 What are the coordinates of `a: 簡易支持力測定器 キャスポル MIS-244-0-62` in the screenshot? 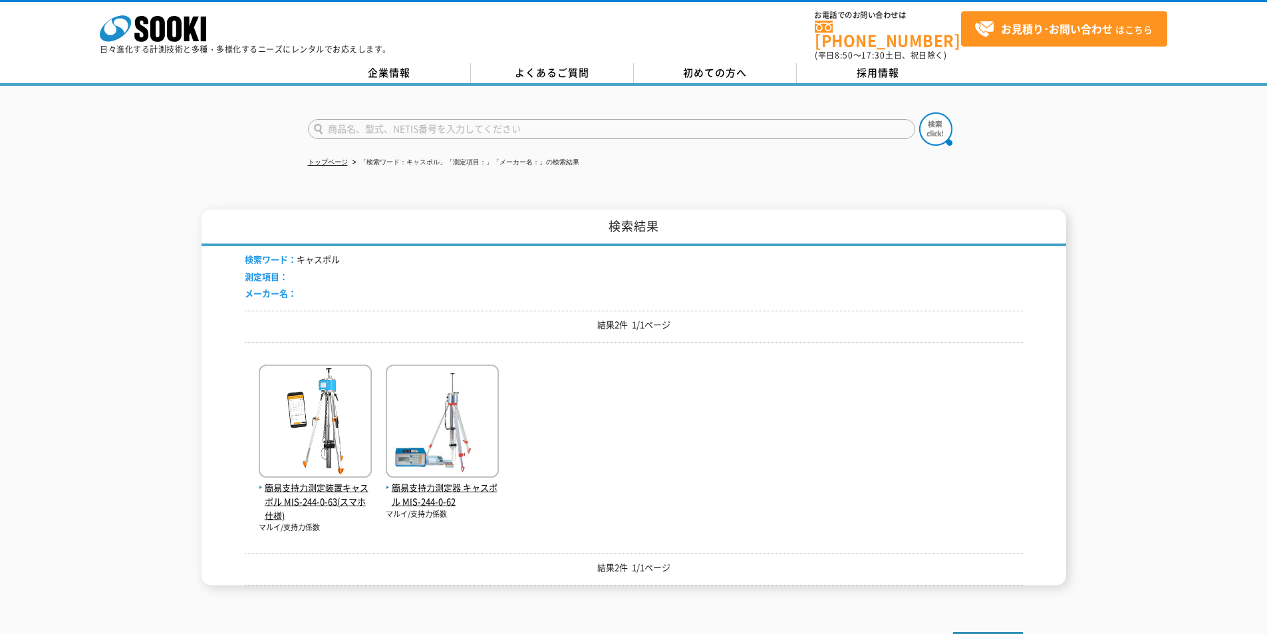 It's located at (442, 488).